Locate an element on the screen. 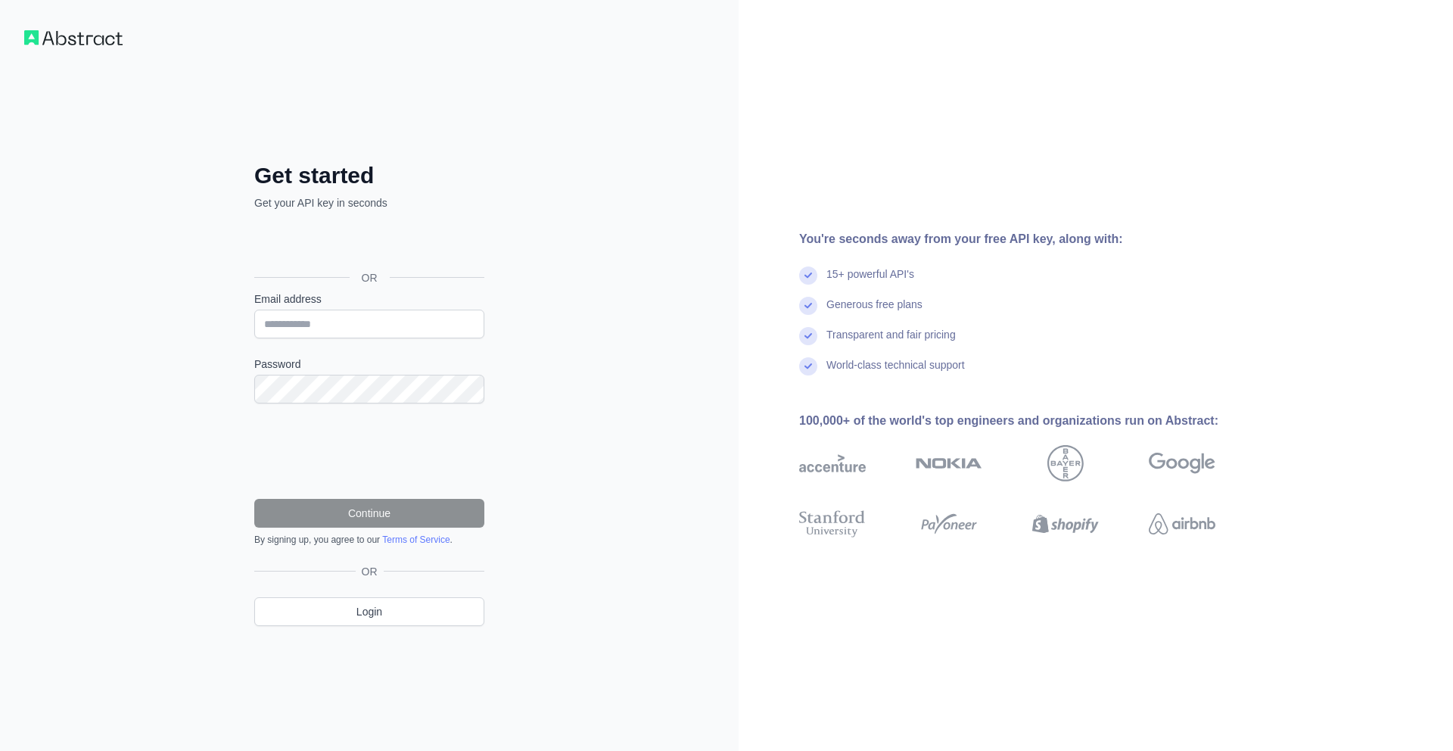 Image resolution: width=1453 pixels, height=751 pixels. div: Transparent and fair pricing is located at coordinates (891, 342).